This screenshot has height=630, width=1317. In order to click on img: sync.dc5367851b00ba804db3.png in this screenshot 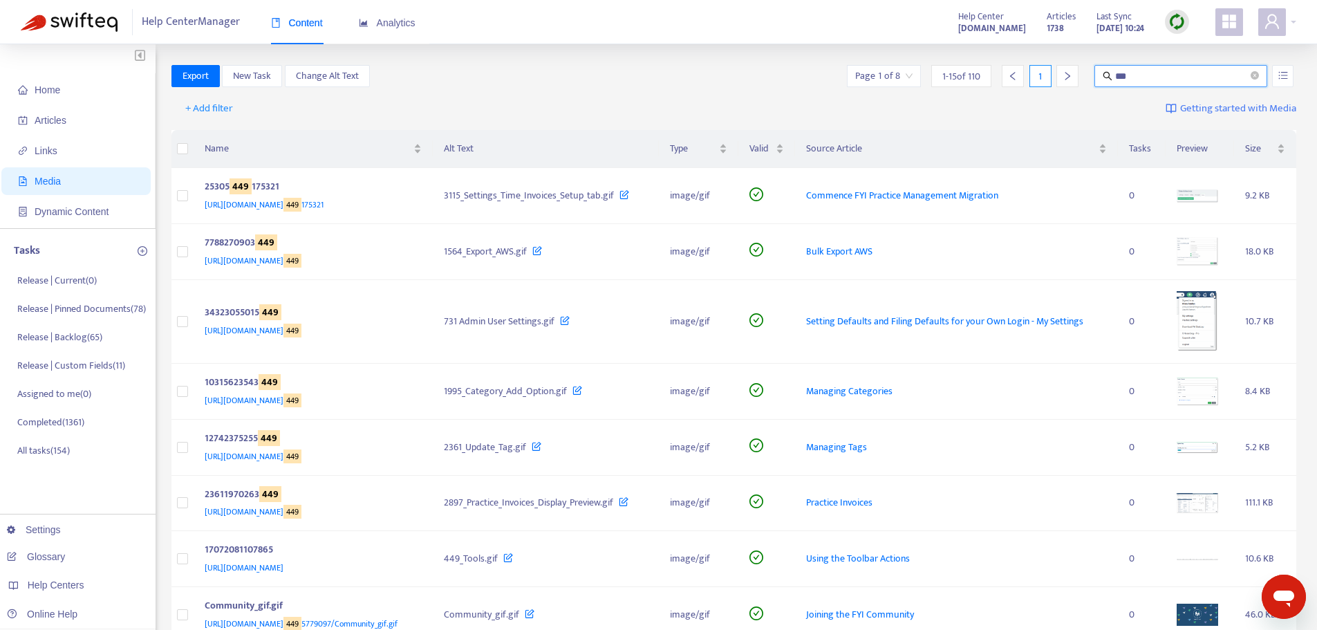, I will do `click(1176, 21)`.